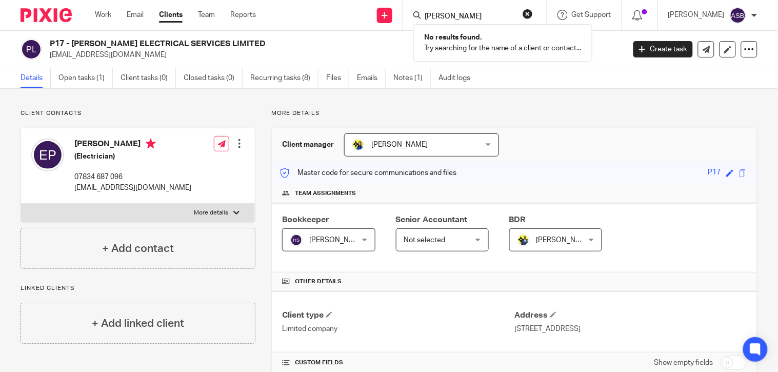 This screenshot has width=778, height=372. I want to click on button: Clear, so click(528, 14).